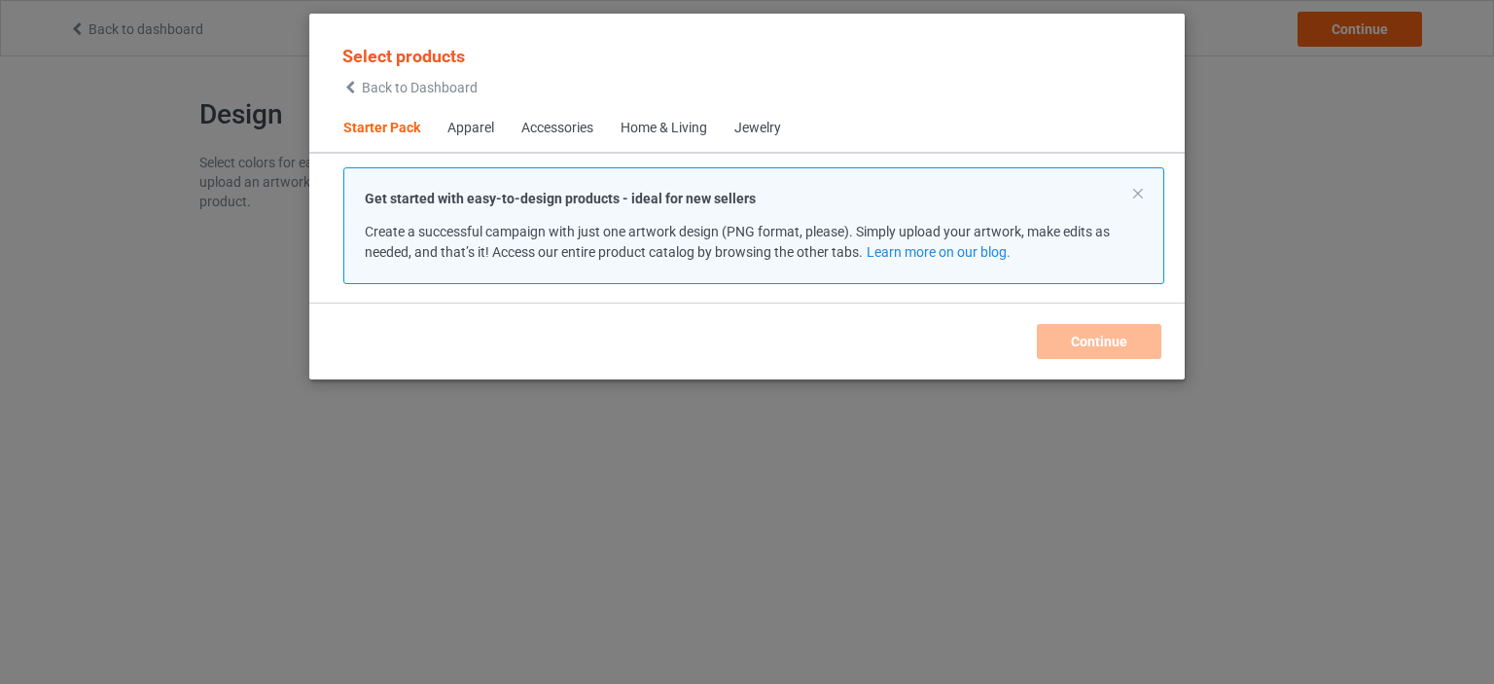  Describe the element at coordinates (419, 88) in the screenshot. I see `span: Back to Dashboard` at that location.